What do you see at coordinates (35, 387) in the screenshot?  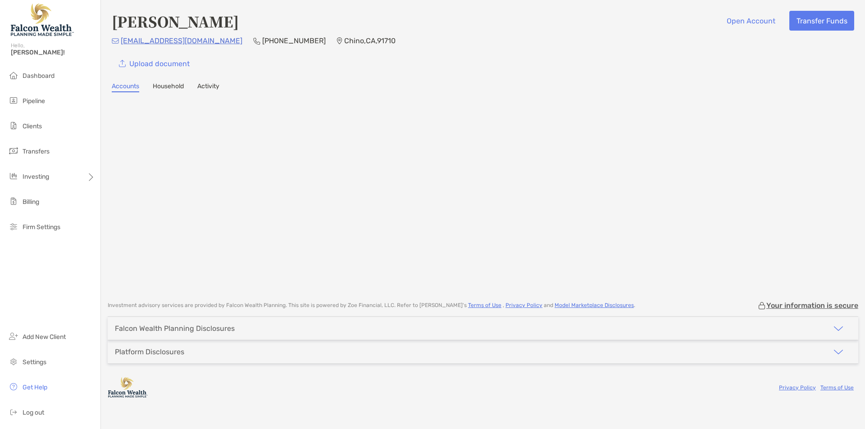 I see `span: Get Help` at bounding box center [35, 387].